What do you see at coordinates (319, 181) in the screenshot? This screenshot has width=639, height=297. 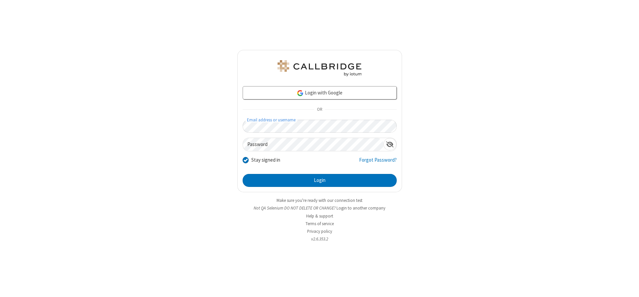 I see `button: Login` at bounding box center [319, 181].